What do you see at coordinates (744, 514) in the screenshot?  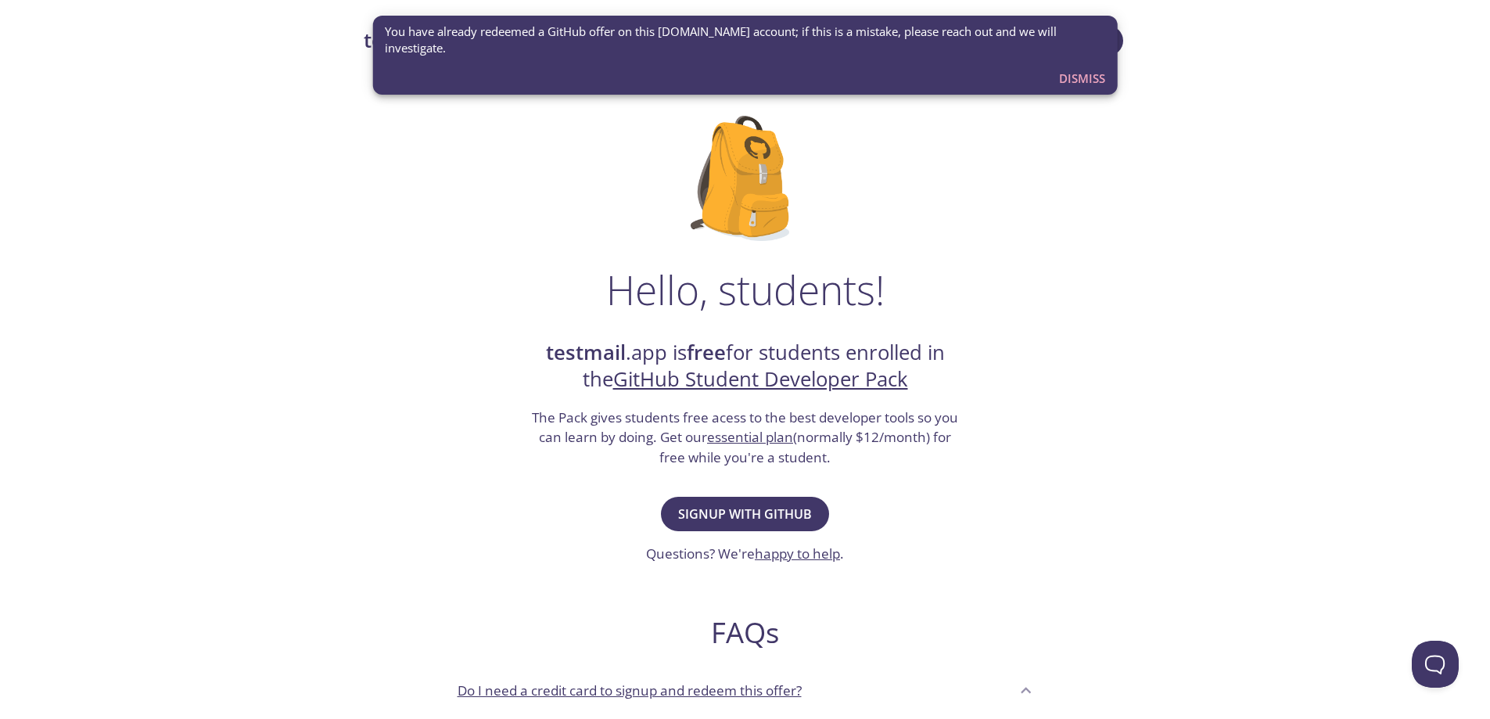 I see `span: Signup with GitHub` at bounding box center [744, 514].